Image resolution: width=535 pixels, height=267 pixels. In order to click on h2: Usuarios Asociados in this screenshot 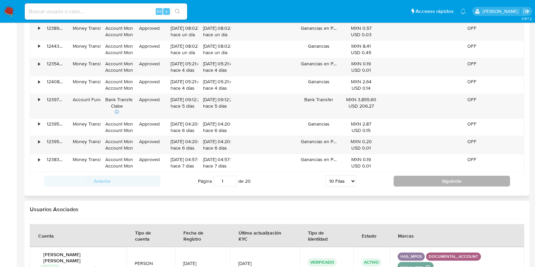, I will do `click(277, 210)`.